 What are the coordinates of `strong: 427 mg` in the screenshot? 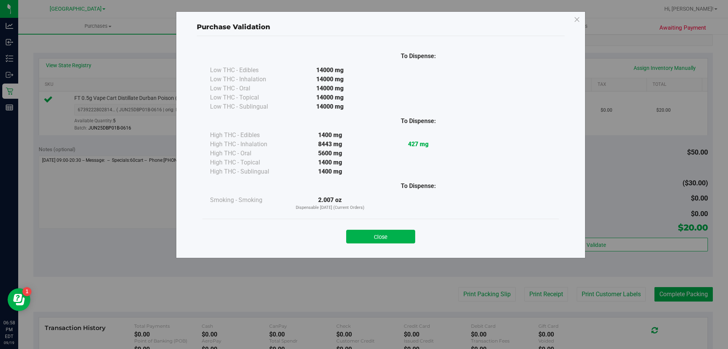 It's located at (418, 144).